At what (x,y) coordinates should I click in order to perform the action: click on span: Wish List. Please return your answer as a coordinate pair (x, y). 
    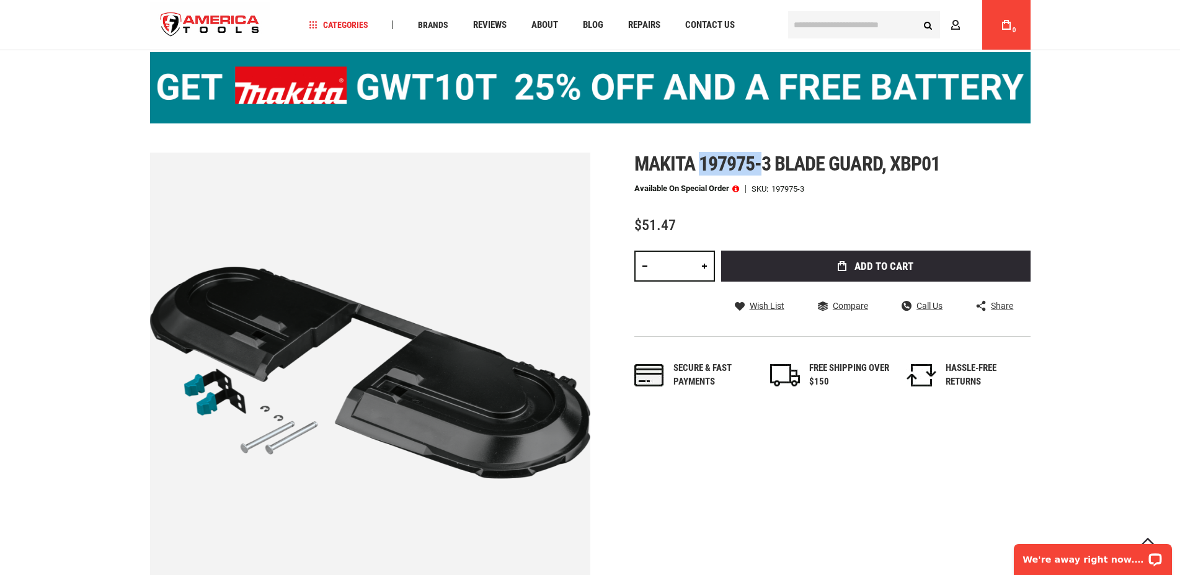
    Looking at the image, I should click on (767, 306).